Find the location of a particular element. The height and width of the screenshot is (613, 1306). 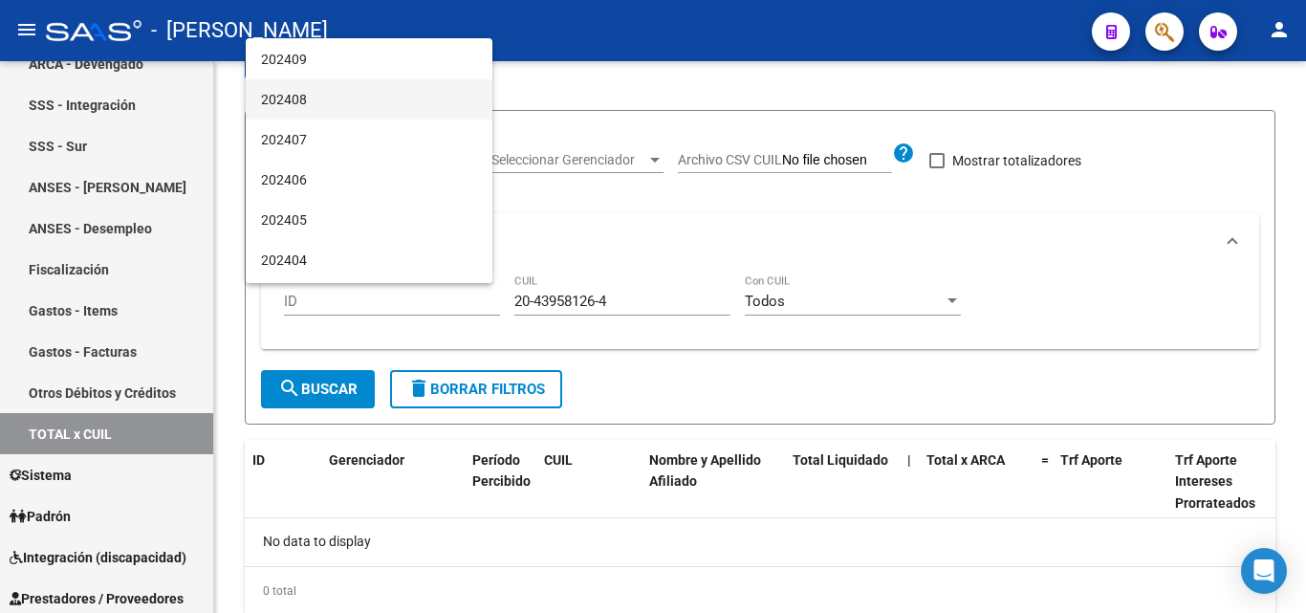

span: 202405 is located at coordinates (369, 220).